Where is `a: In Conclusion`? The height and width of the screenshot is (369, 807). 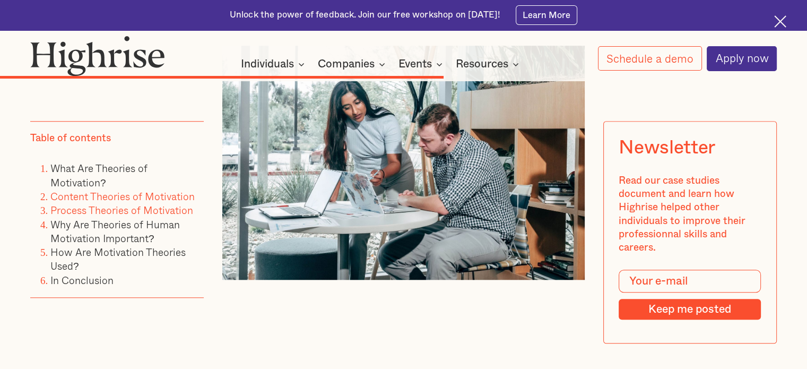
a: In Conclusion is located at coordinates (82, 280).